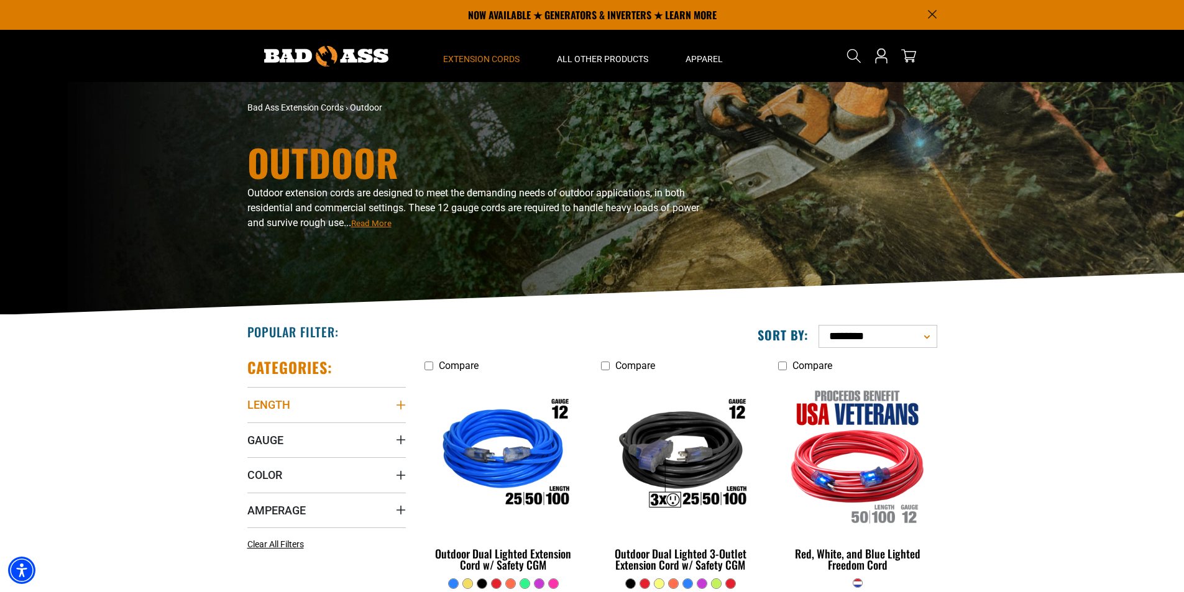  Describe the element at coordinates (481, 56) in the screenshot. I see `summary: Extension Cords` at that location.